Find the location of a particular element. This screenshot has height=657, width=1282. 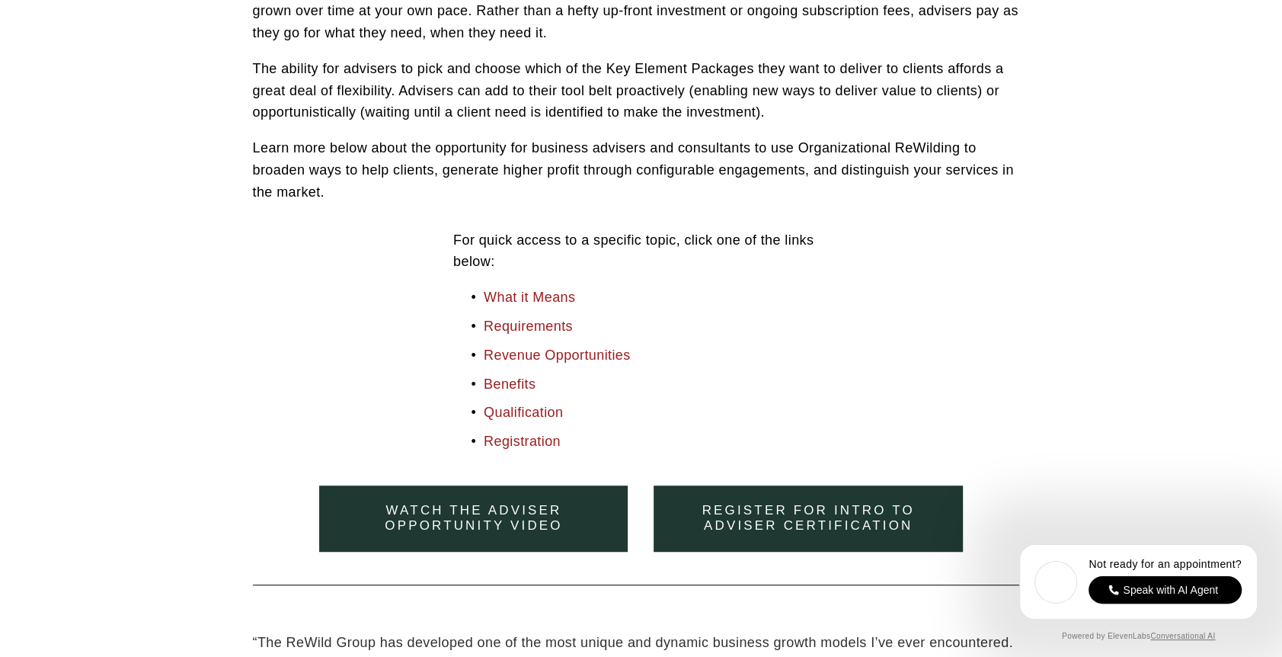

a: What it Means is located at coordinates (529, 297).